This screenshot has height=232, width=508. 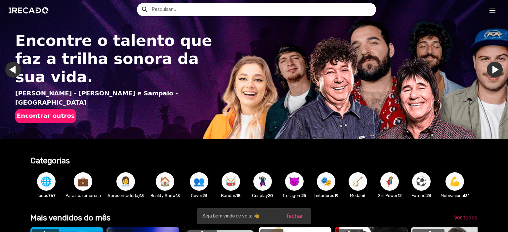 What do you see at coordinates (126, 196) in the screenshot?
I see `p: Apresentador(a)` at bounding box center [126, 196].